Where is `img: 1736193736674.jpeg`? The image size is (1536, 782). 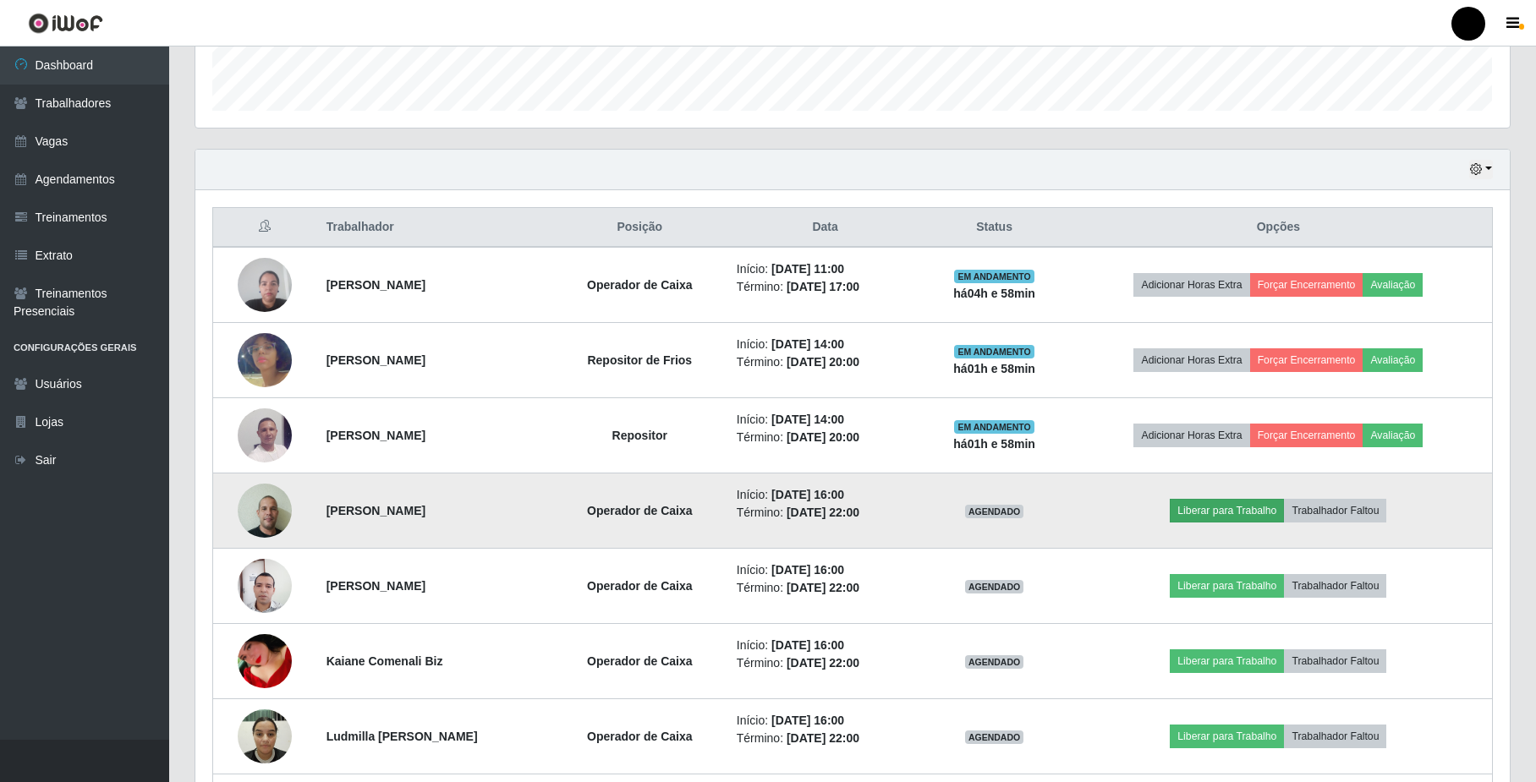 img: 1736193736674.jpeg is located at coordinates (265, 360).